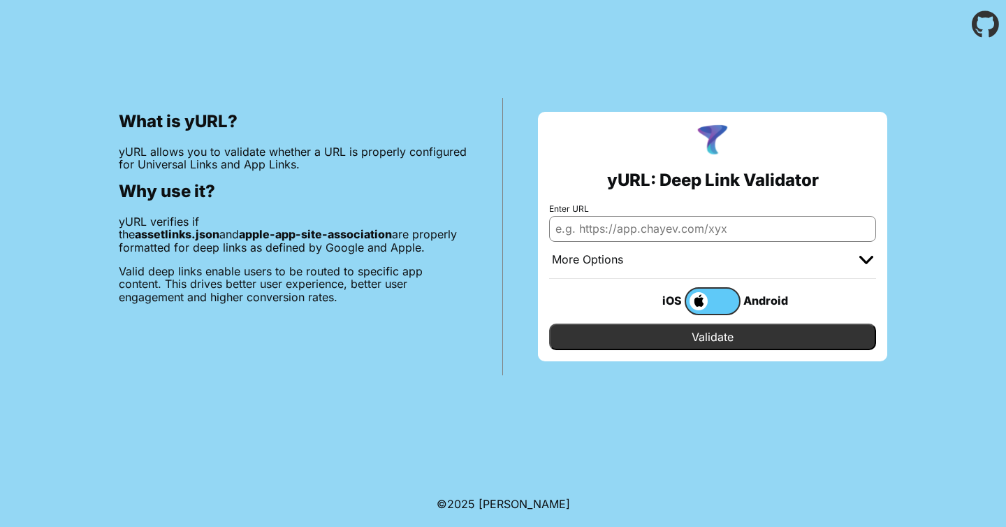  Describe the element at coordinates (712, 337) in the screenshot. I see `input: Validate` at that location.